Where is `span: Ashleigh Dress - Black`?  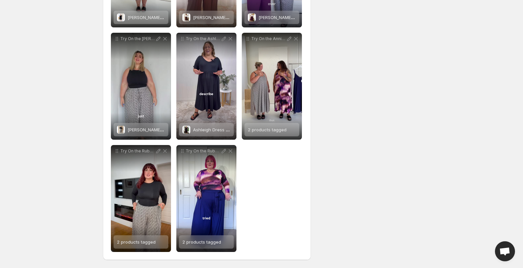 span: Ashleigh Dress - Black is located at coordinates (217, 129).